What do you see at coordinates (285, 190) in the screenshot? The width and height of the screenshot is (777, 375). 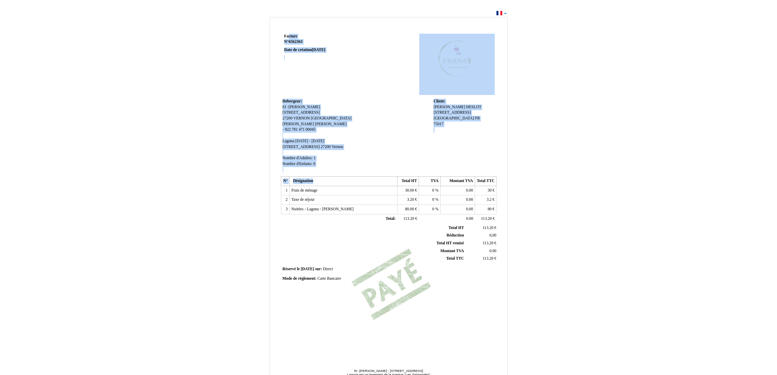 I see `td: 1` at bounding box center [285, 190].